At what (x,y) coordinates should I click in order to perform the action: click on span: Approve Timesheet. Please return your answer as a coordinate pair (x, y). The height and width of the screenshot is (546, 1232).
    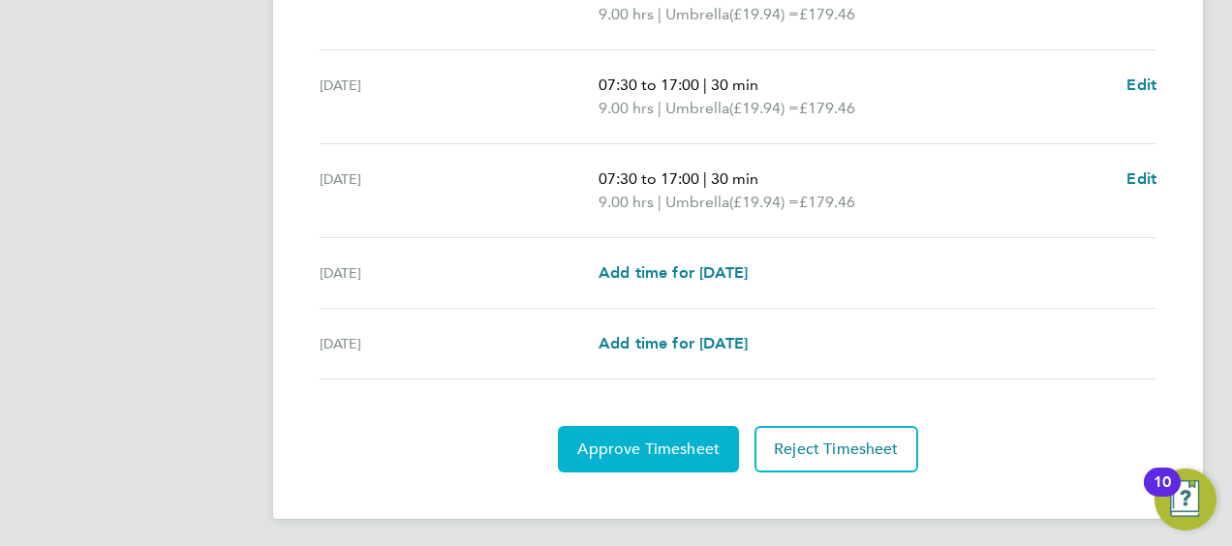
    Looking at the image, I should click on (648, 449).